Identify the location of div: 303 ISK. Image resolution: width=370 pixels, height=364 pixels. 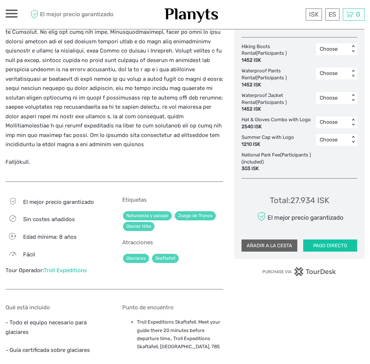
(283, 169).